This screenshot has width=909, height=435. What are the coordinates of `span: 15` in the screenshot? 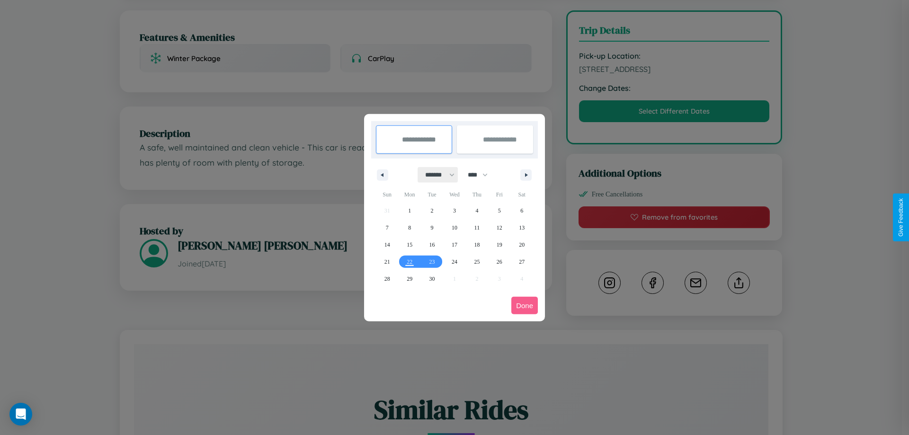 It's located at (409, 245).